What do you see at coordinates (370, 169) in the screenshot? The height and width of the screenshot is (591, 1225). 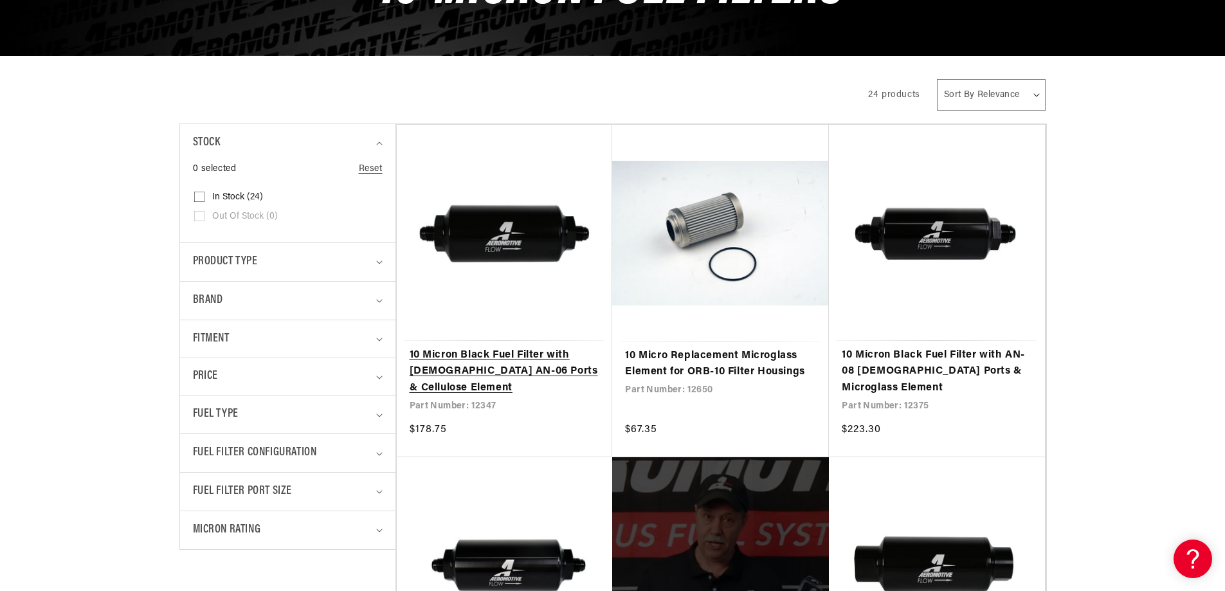 I see `a: Reset` at bounding box center [370, 169].